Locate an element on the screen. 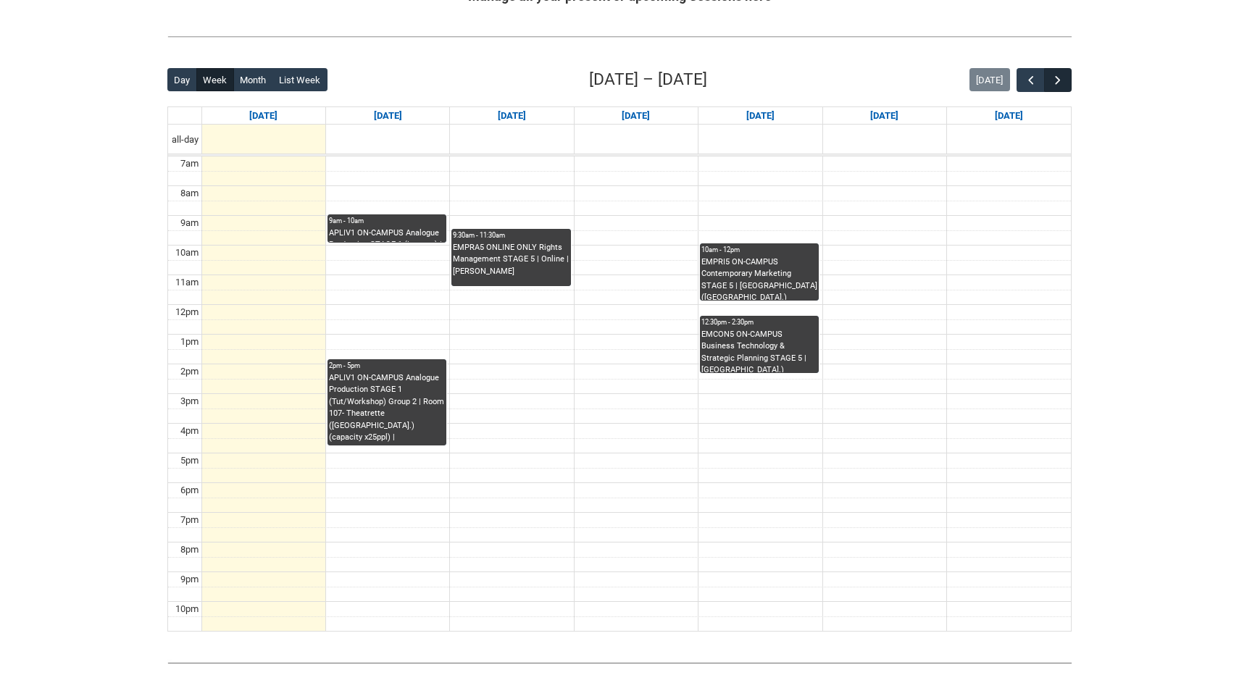  div: 3pm is located at coordinates (189, 401).